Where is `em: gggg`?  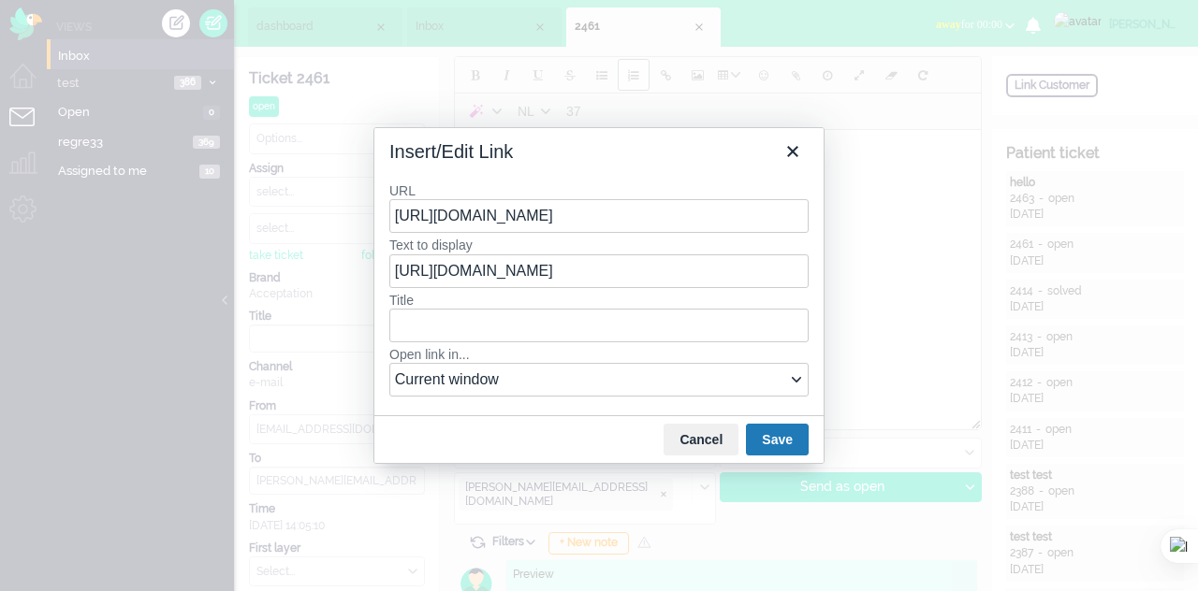 em: gggg is located at coordinates (45, 23).